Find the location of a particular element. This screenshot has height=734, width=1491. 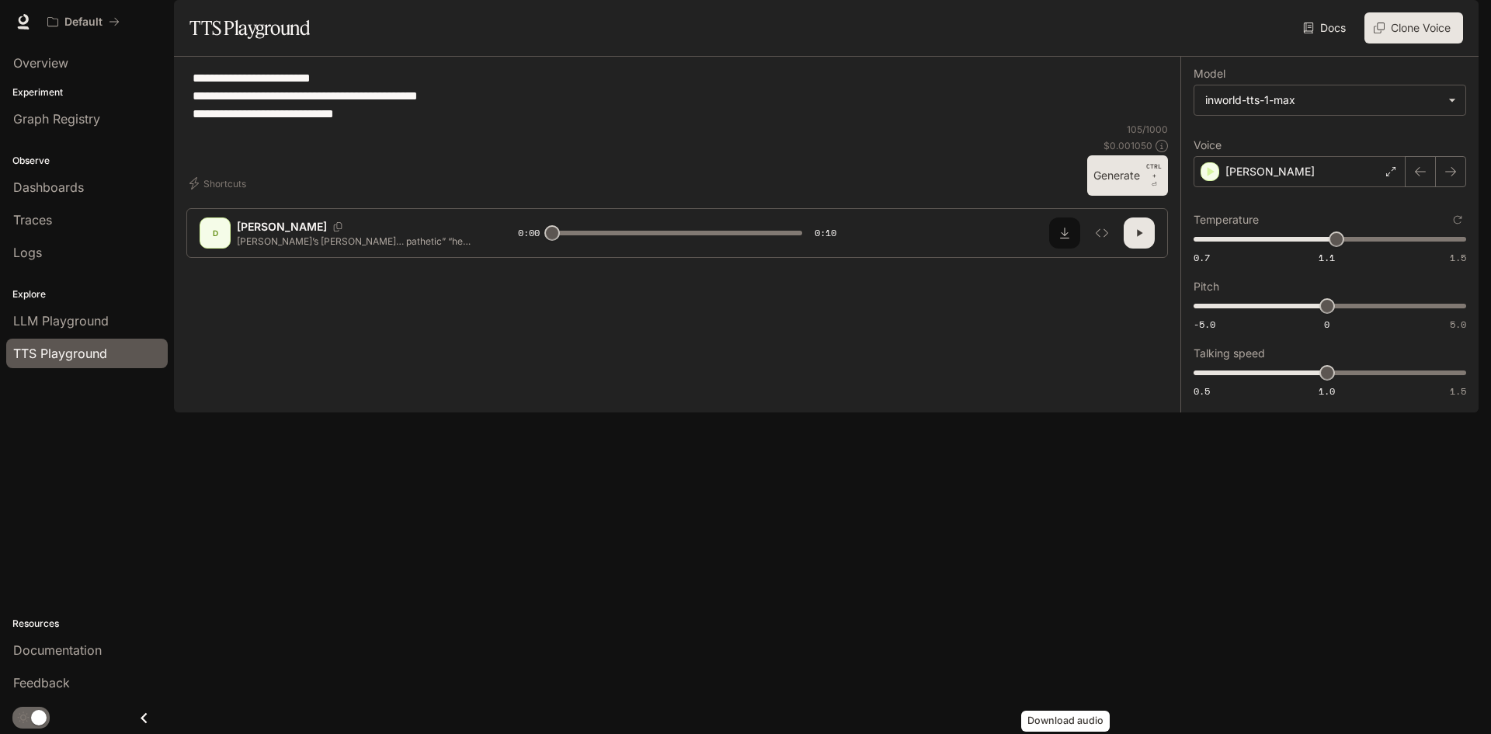

span: 0.7 is located at coordinates (1201, 257).